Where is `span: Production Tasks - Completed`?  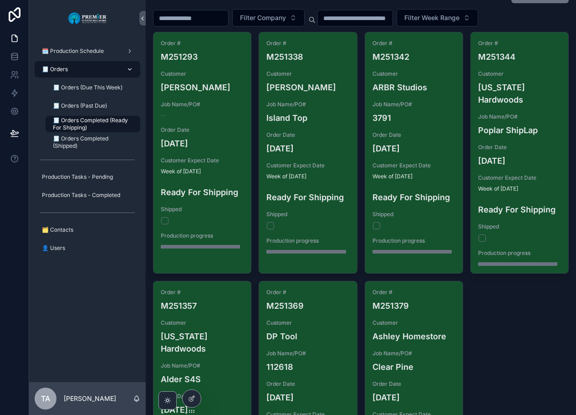
span: Production Tasks - Completed is located at coordinates (81, 195).